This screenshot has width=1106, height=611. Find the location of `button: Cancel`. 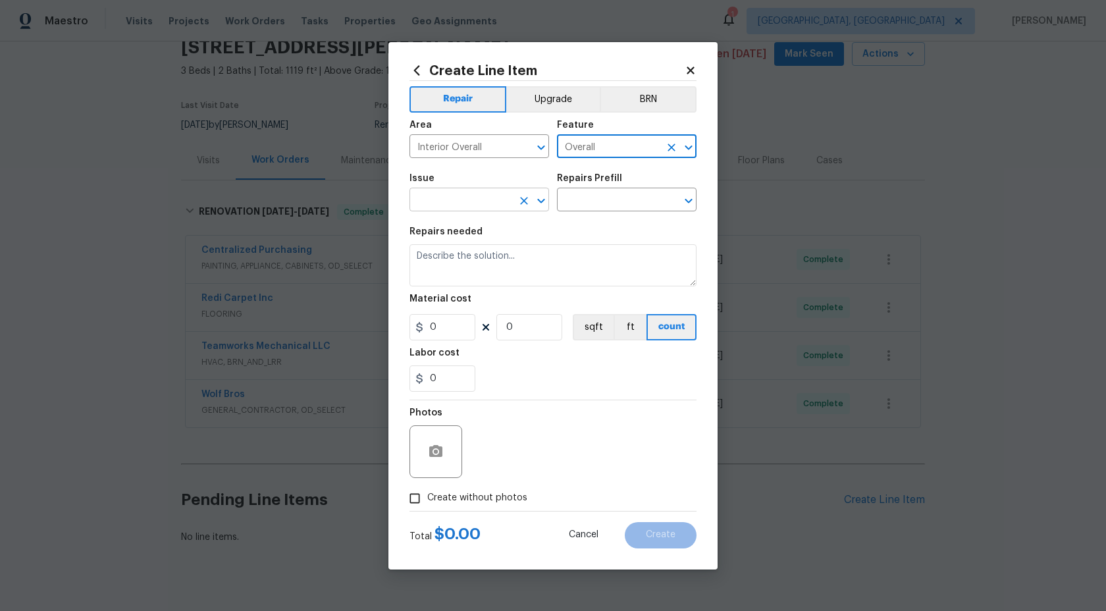

button: Cancel is located at coordinates (583, 535).